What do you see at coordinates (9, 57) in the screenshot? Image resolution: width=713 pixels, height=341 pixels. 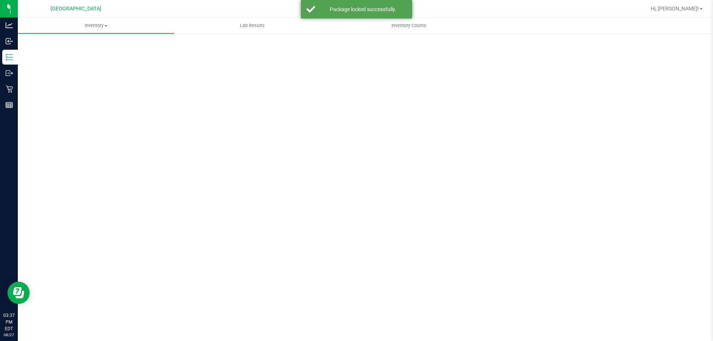 I see `inline-svg: Inventory` at bounding box center [9, 57].